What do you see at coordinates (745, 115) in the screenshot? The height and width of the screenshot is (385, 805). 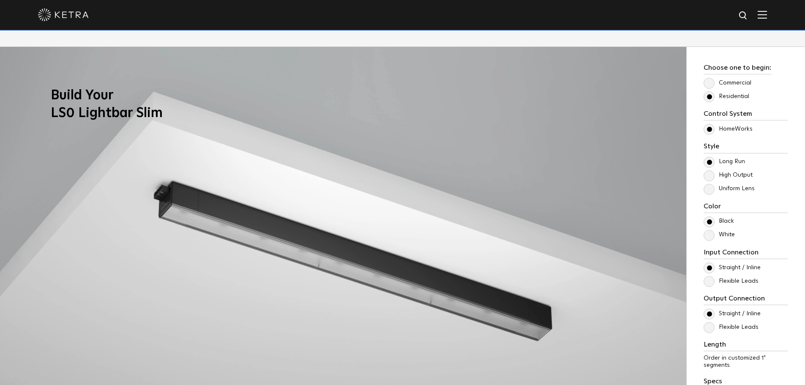 I see `h3: Control System` at bounding box center [745, 115].